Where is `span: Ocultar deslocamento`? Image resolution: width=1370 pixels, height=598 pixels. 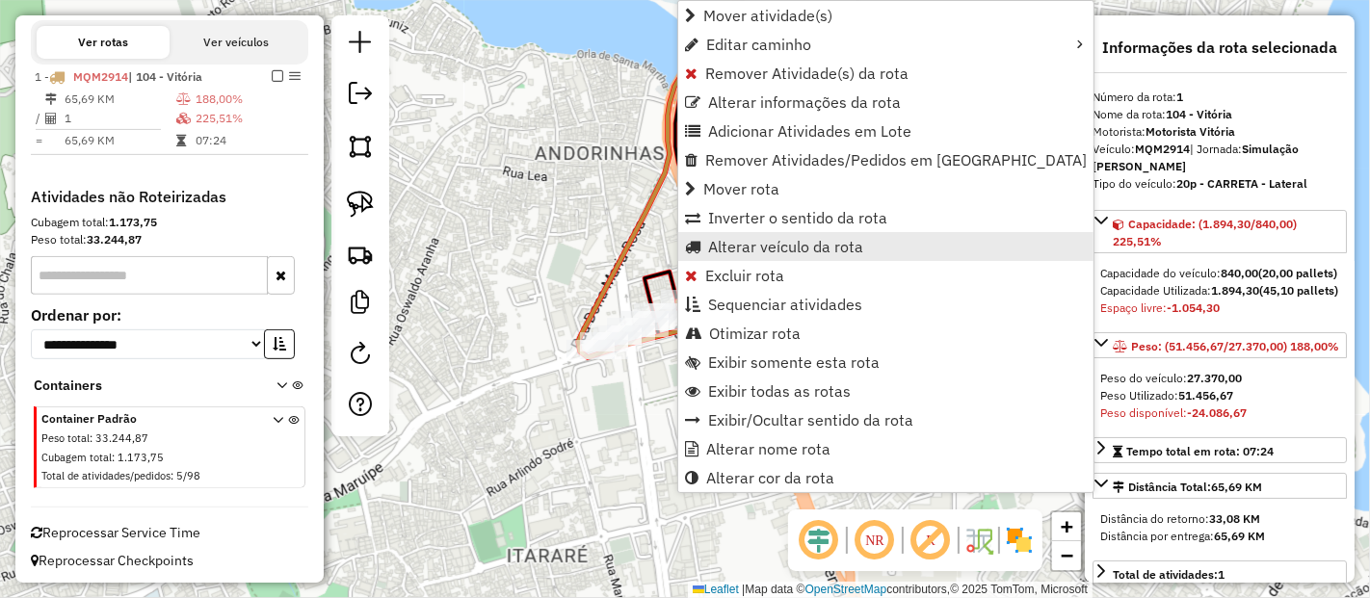 span: Ocultar deslocamento is located at coordinates (819, 540).